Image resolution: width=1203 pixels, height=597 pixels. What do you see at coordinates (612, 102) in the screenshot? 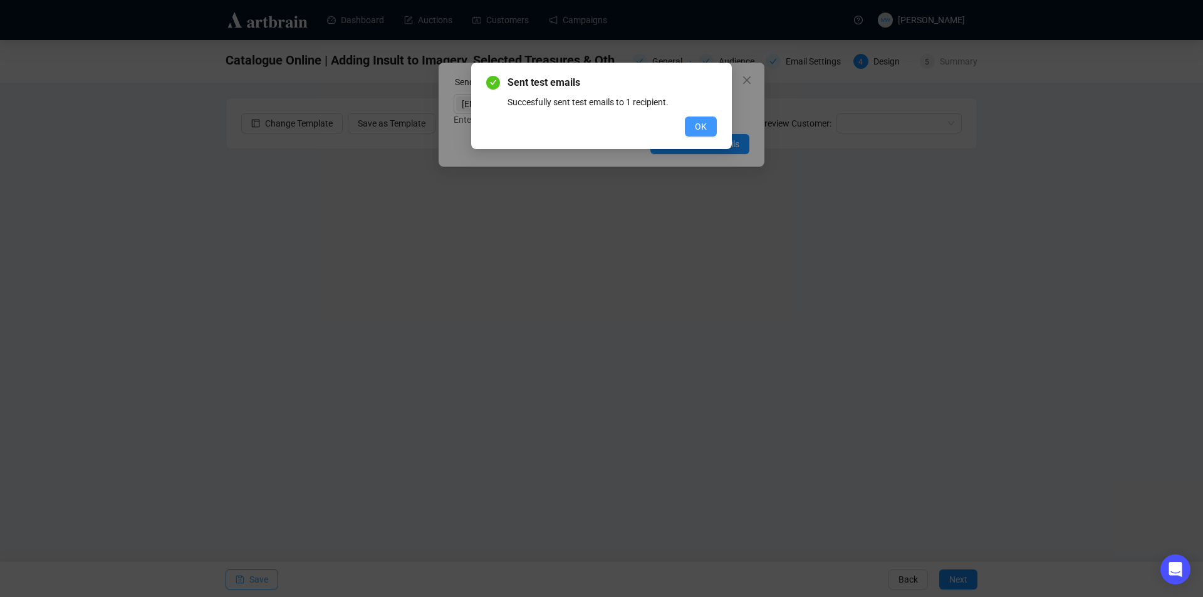
I see `div: Succesfully sent test emails to 1 recipient.` at bounding box center [612, 102].